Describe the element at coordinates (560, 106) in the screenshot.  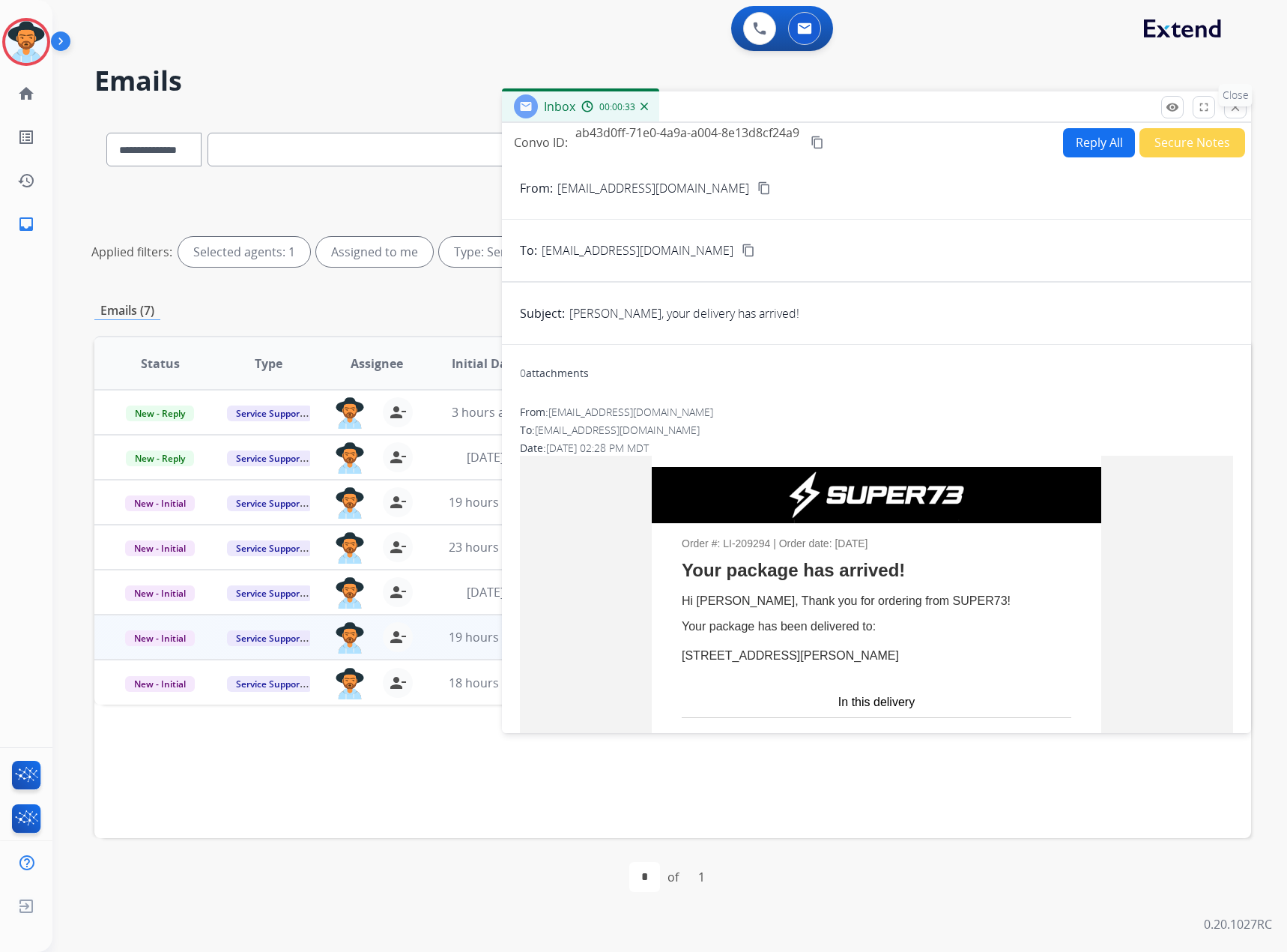
I see `span: Inbox` at that location.